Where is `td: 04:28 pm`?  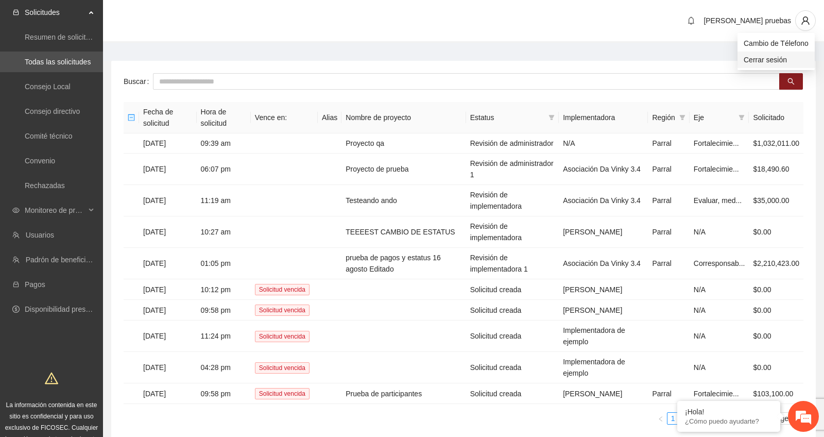 td: 04:28 pm is located at coordinates (224, 367).